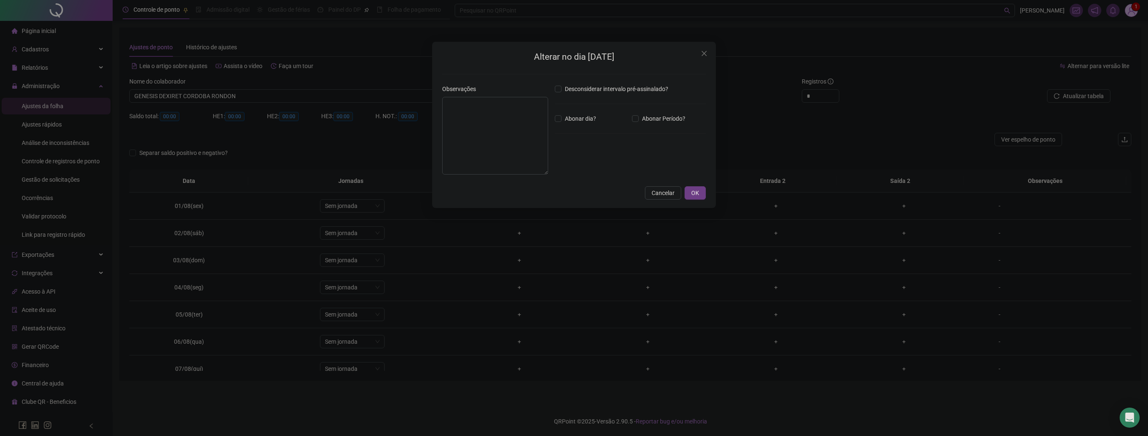 The image size is (1148, 436). Describe the element at coordinates (663, 193) in the screenshot. I see `button: Cancelar` at that location.